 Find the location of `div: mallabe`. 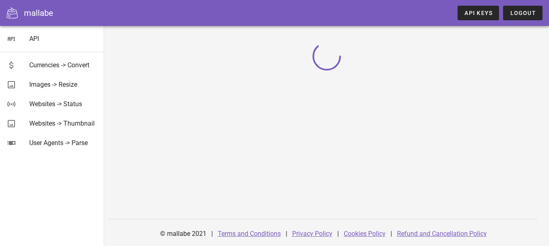

div: mallabe is located at coordinates (39, 13).